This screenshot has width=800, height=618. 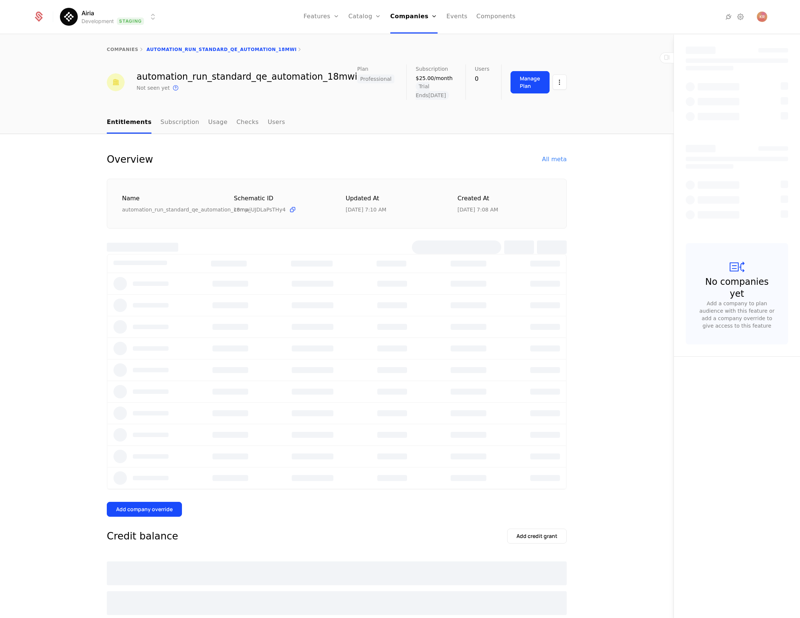 I want to click on div: Development, so click(x=97, y=21).